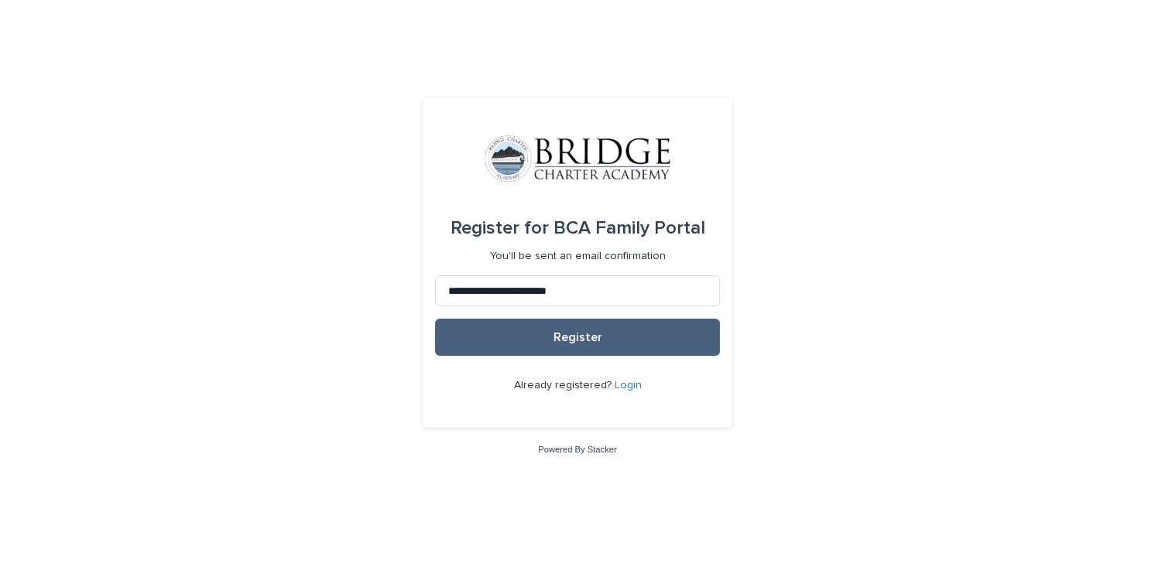 The image size is (1155, 570). Describe the element at coordinates (628, 385) in the screenshot. I see `a: Login` at that location.